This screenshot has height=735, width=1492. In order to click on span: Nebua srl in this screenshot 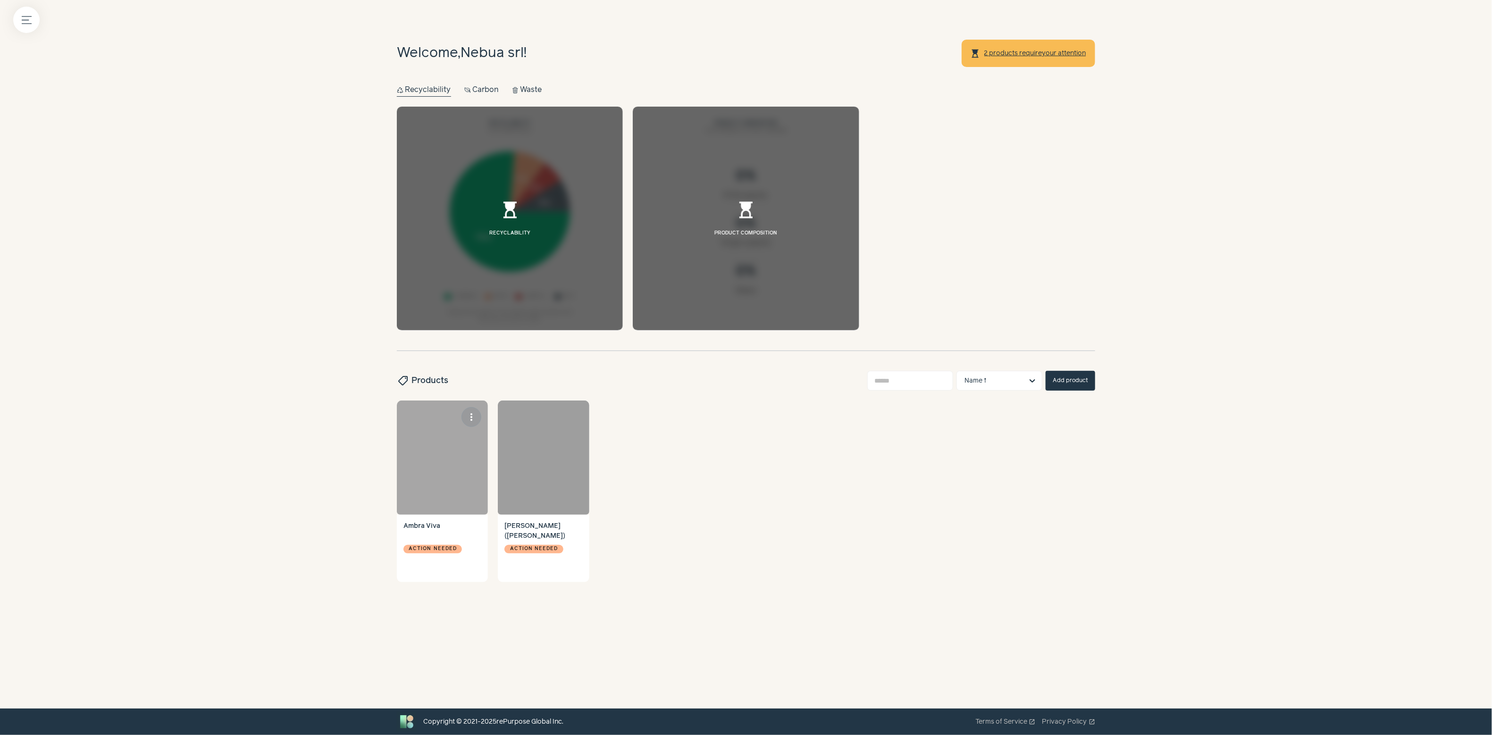, I will do `click(492, 53)`.